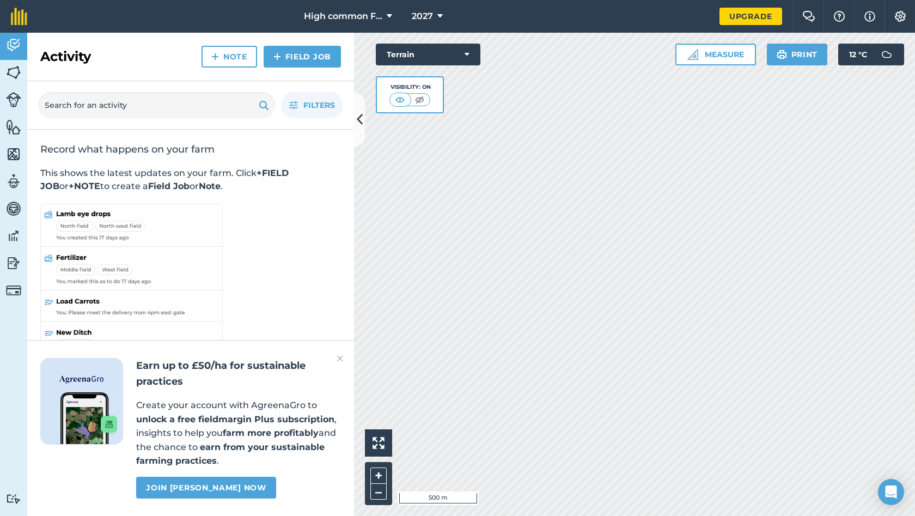 This screenshot has width=915, height=516. What do you see at coordinates (871, 54) in the screenshot?
I see `button: 12 °C` at bounding box center [871, 54].